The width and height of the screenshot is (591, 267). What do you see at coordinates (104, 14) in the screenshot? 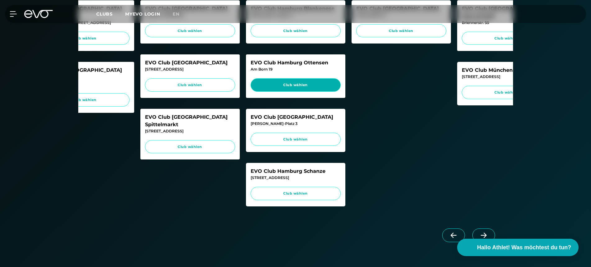
I see `span: Clubs` at bounding box center [104, 14].